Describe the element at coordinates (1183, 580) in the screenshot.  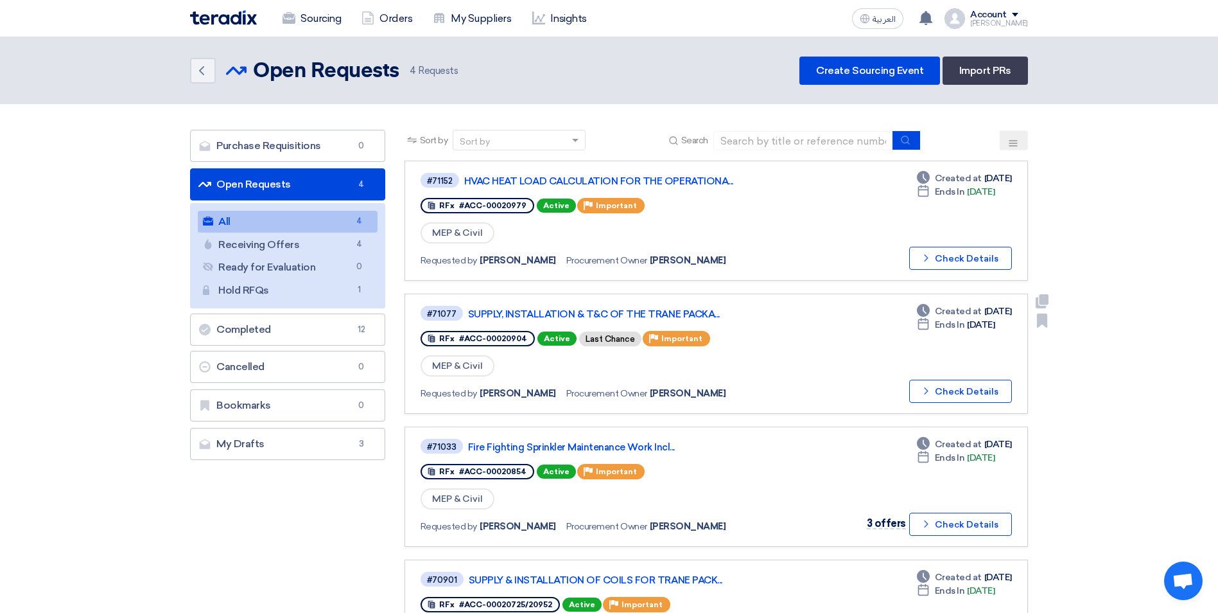
I see `a: Open chat` at that location.